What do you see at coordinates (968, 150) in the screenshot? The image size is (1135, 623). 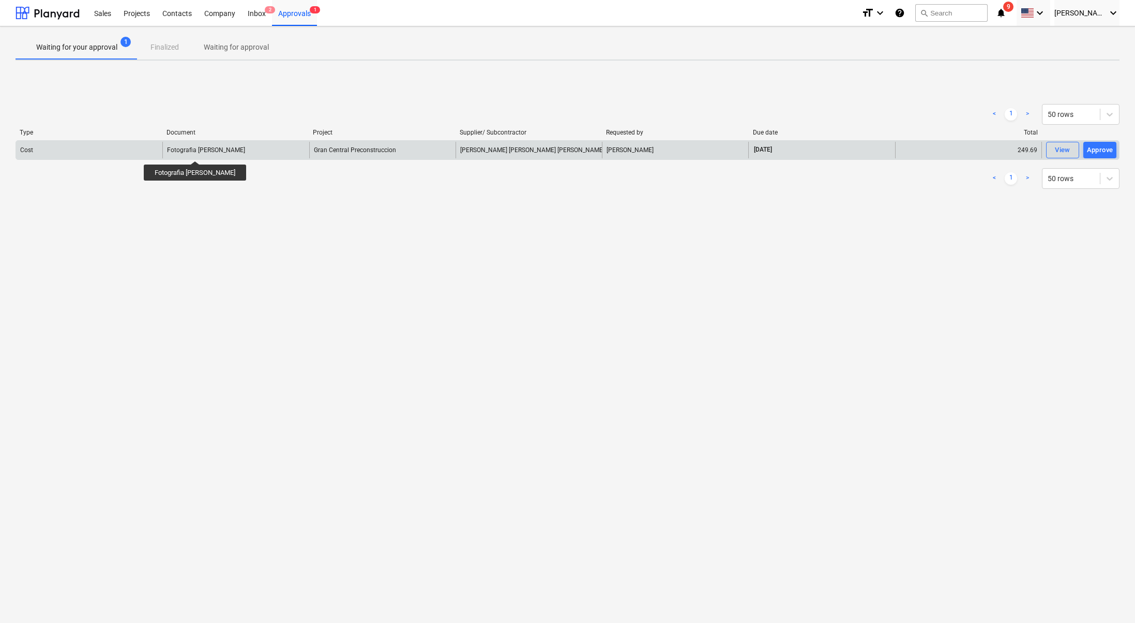 I see `div: 249.69` at bounding box center [968, 150].